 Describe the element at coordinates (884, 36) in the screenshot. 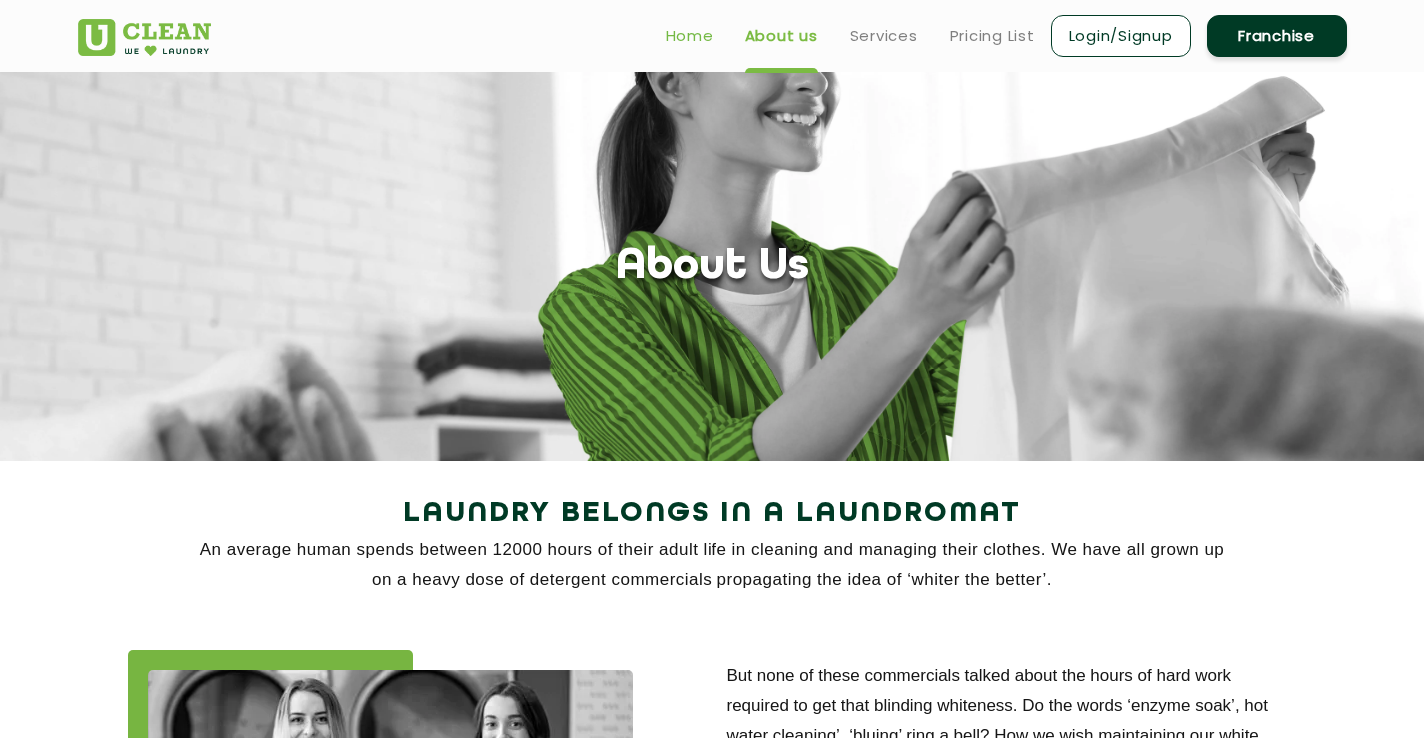

I see `a: Services` at that location.